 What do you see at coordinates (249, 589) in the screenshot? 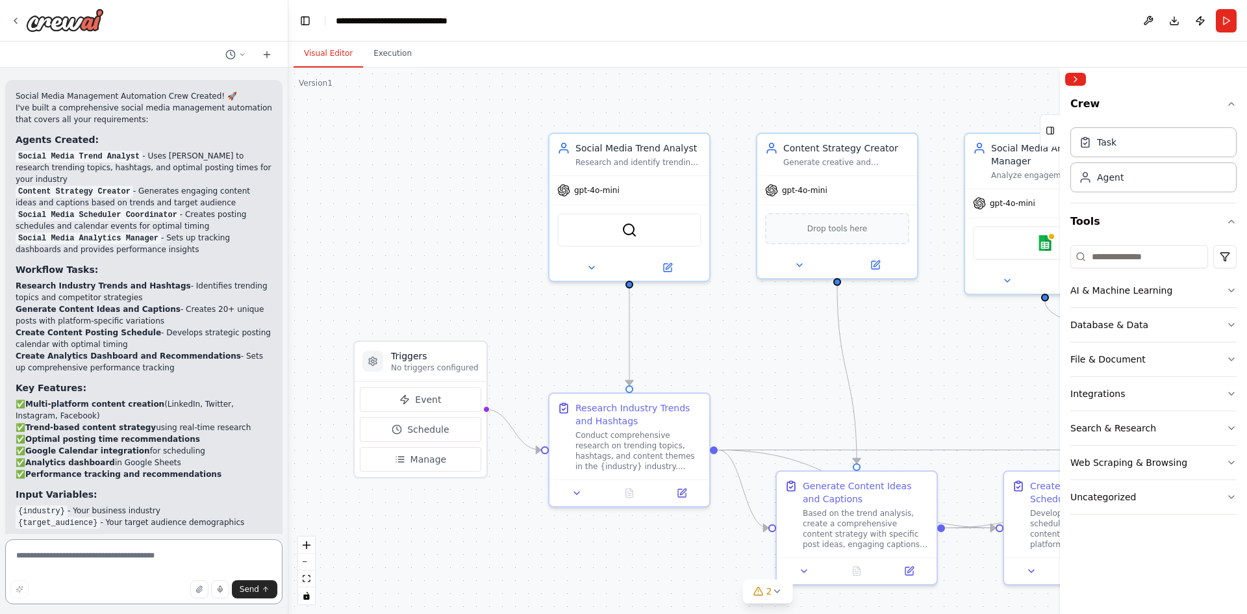
I see `span: Send` at bounding box center [249, 589].